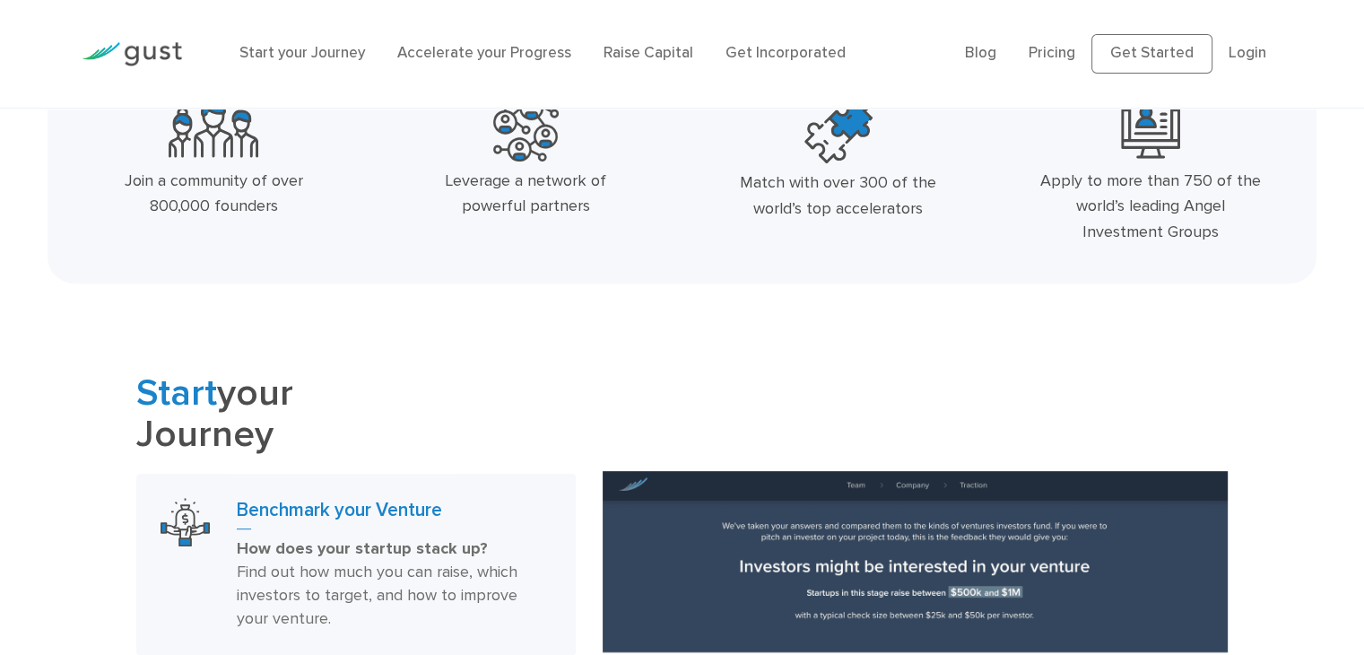 The height and width of the screenshot is (655, 1364). What do you see at coordinates (839, 130) in the screenshot?
I see `img: Top Accelerators` at bounding box center [839, 130].